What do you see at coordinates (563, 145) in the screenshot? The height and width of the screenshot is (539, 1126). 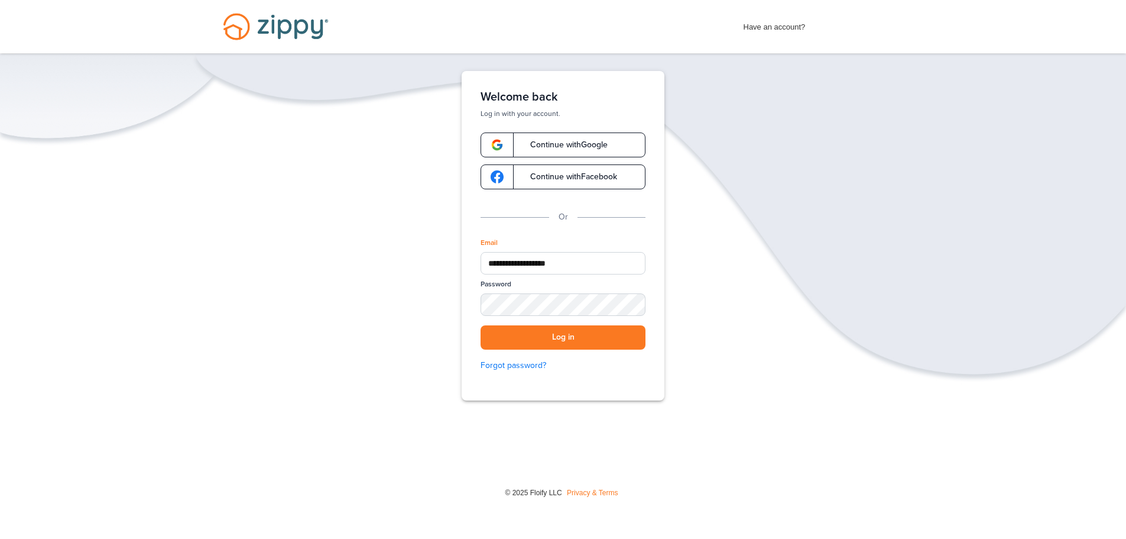 I see `span: Continue with Google` at bounding box center [563, 145].